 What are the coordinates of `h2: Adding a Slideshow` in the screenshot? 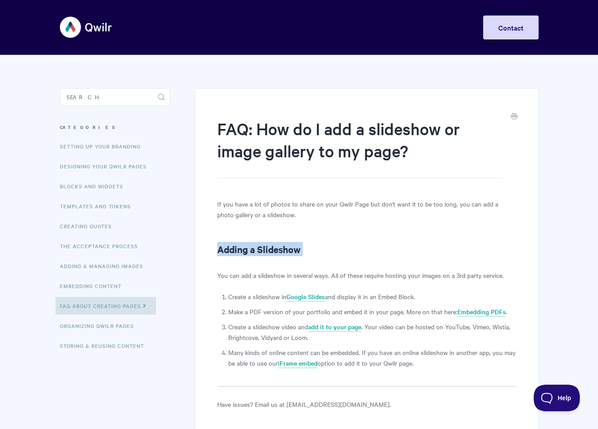 It's located at (366, 249).